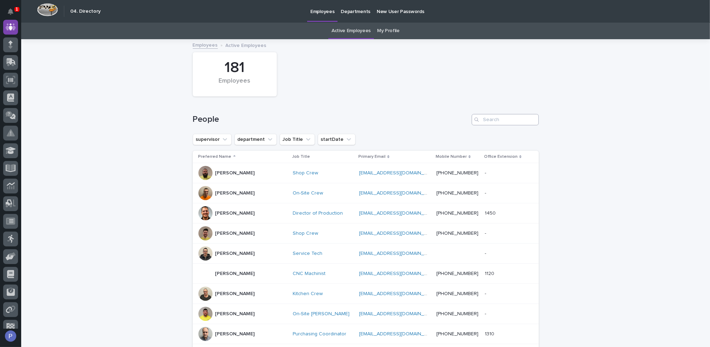  What do you see at coordinates (212, 139) in the screenshot?
I see `button: supervisor` at bounding box center [212, 139].